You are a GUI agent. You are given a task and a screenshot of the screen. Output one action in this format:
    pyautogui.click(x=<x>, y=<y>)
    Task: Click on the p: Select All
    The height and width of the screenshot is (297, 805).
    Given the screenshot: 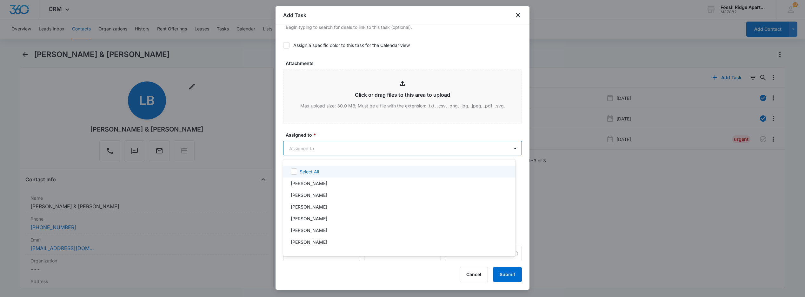 What is the action you would take?
    pyautogui.click(x=309, y=172)
    